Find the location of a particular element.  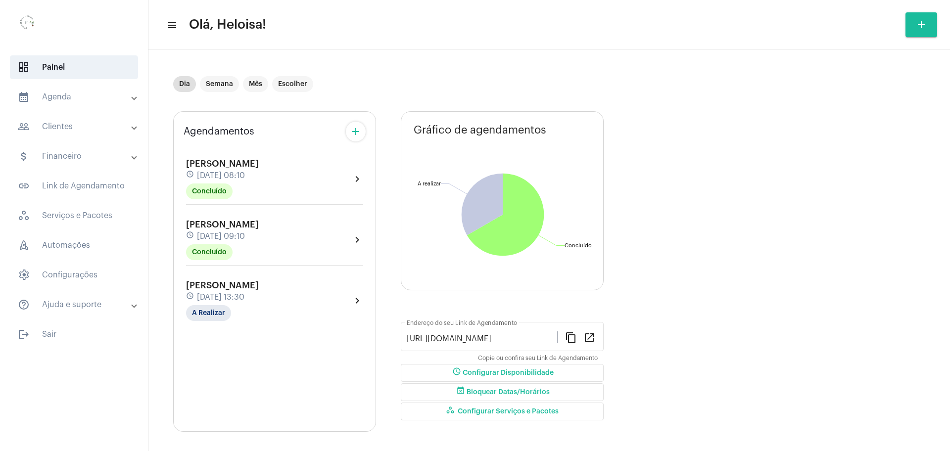

mat-chip: Semana is located at coordinates (219, 84).